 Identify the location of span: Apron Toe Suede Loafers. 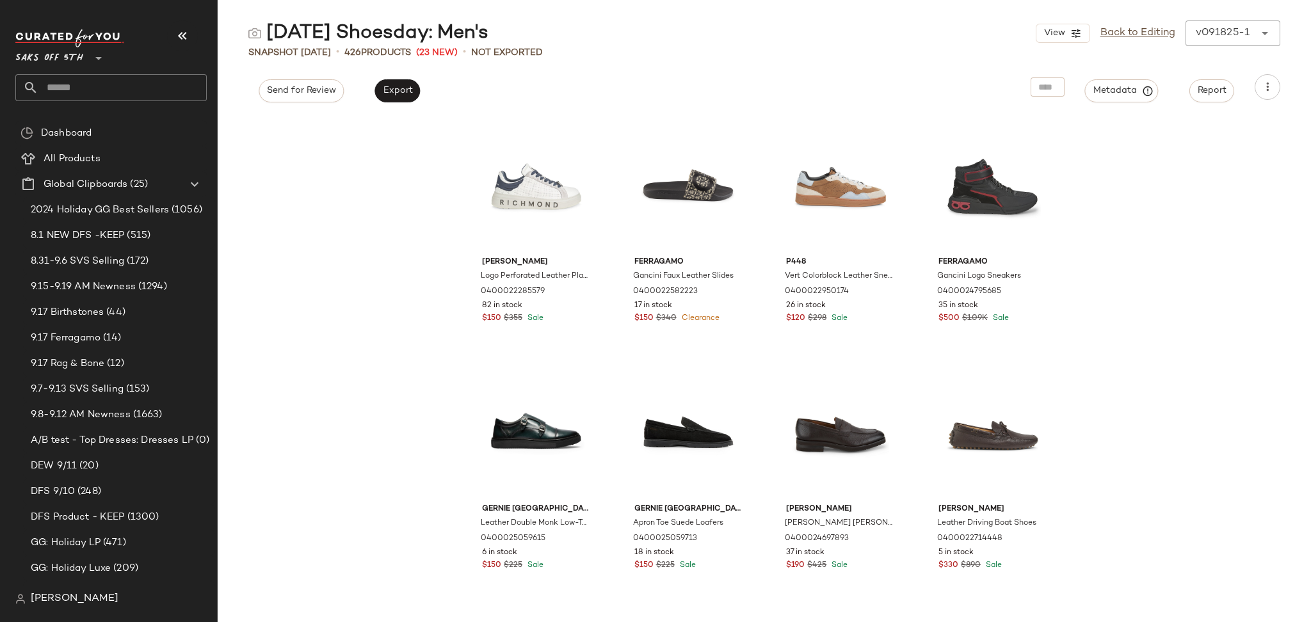
(678, 524).